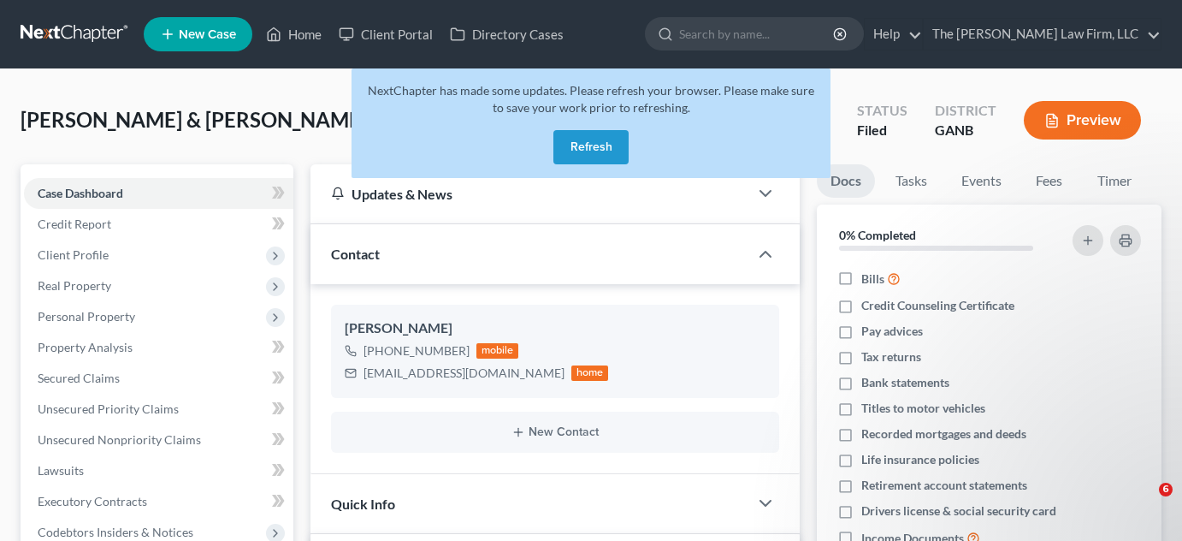  What do you see at coordinates (1050, 180) in the screenshot?
I see `a: Fees` at bounding box center [1050, 180].